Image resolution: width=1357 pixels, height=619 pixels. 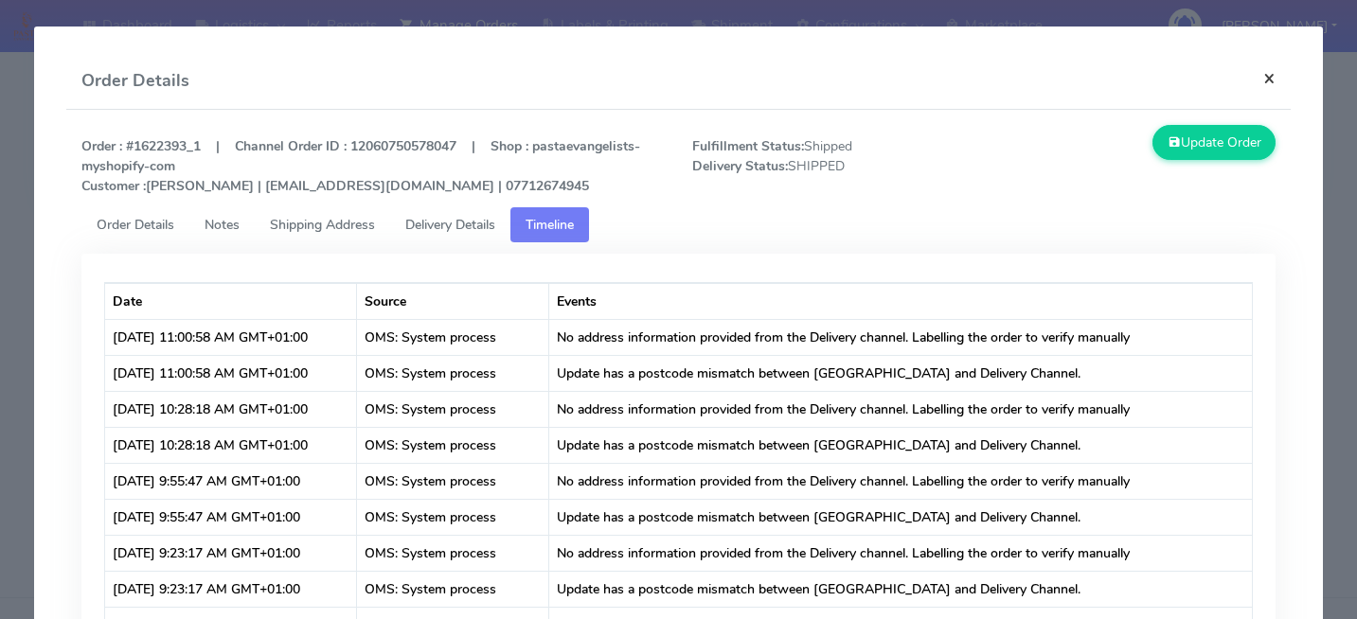 What do you see at coordinates (678, 224) in the screenshot?
I see `ul: Tabs` at bounding box center [678, 224].